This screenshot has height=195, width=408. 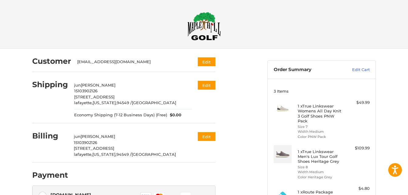 I want to click on li: Color PNW Pack, so click(x=321, y=137).